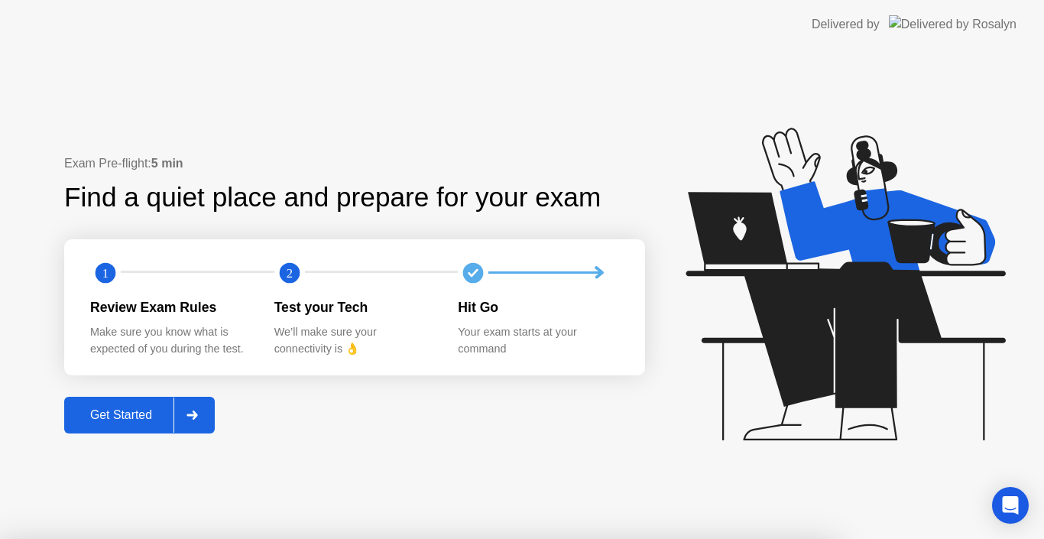 This screenshot has height=539, width=1044. I want to click on div: Get Started, so click(121, 415).